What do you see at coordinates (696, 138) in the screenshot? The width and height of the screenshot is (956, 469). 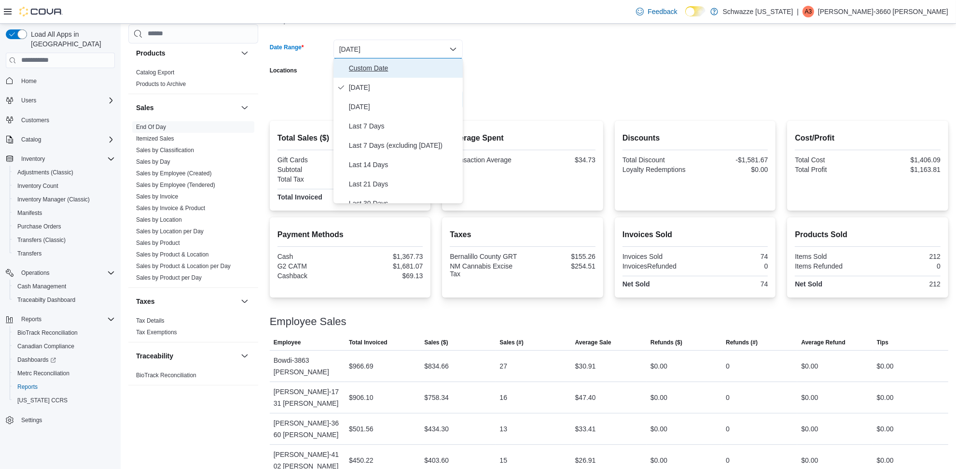 I see `h2: Discounts` at bounding box center [696, 138].